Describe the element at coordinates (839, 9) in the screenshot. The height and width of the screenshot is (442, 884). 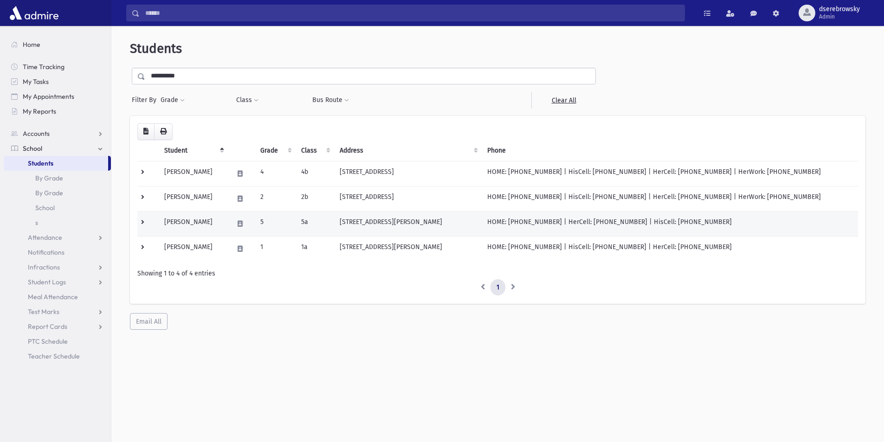
I see `span: dserebrowsky` at that location.